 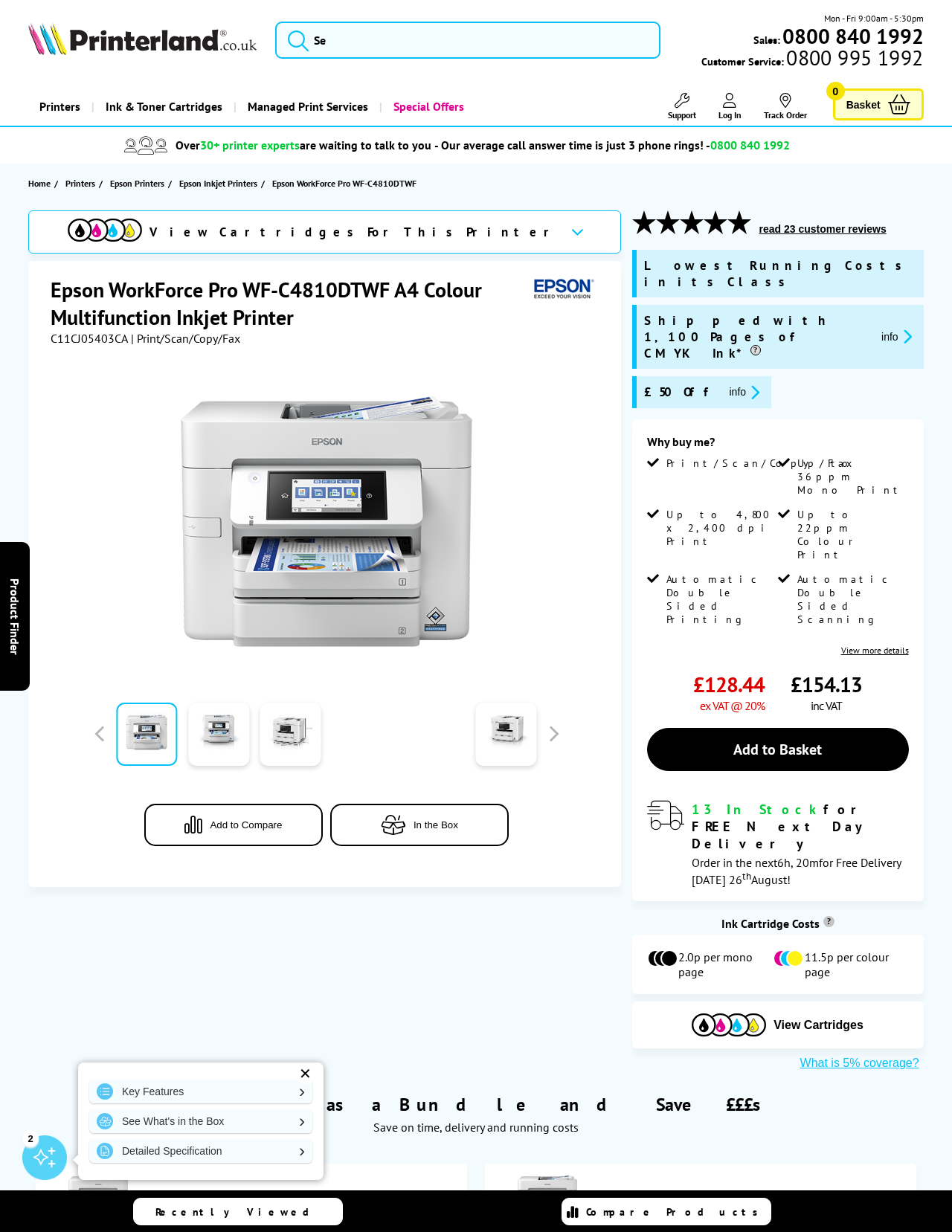 What do you see at coordinates (419, 824) in the screenshot?
I see `button: In the Box` at bounding box center [419, 824].